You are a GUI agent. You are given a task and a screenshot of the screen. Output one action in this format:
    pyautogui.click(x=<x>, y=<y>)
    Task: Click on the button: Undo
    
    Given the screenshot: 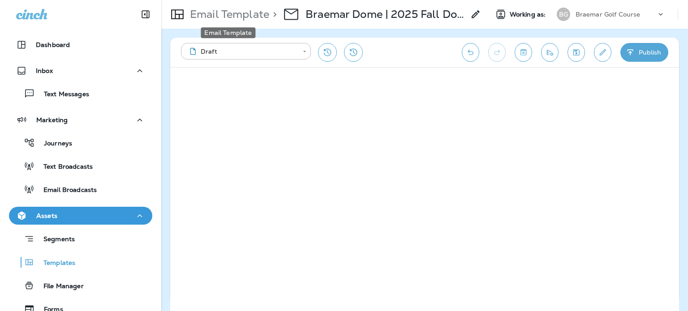 What is the action you would take?
    pyautogui.click(x=470, y=52)
    